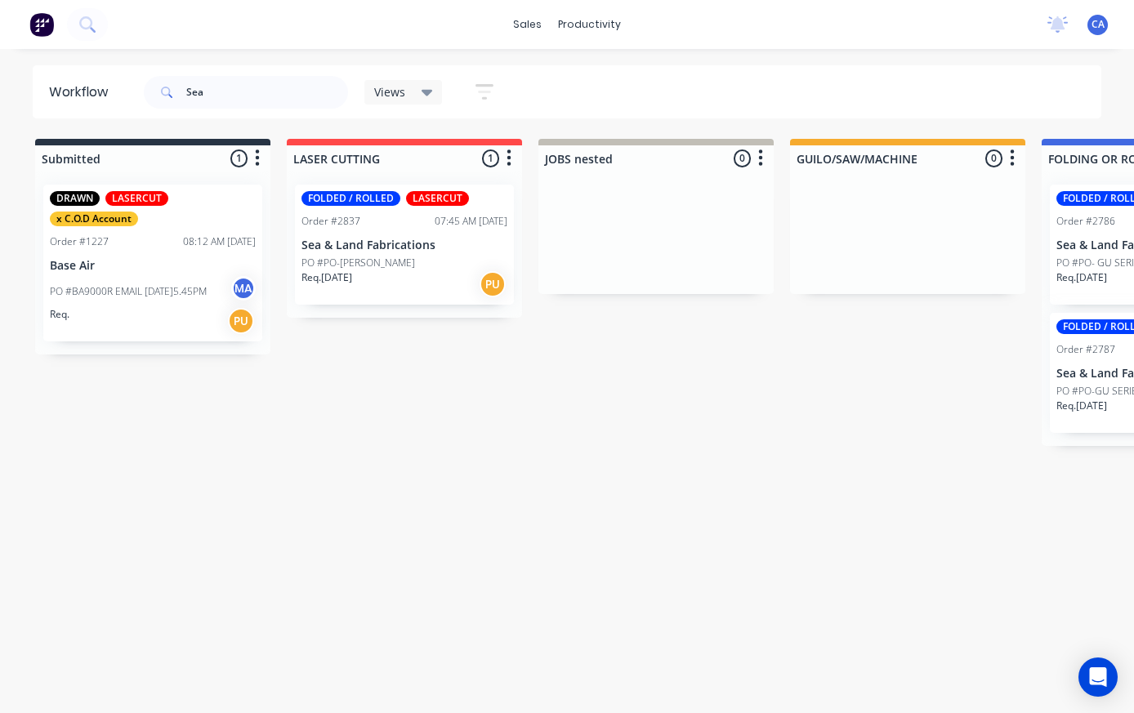  Describe the element at coordinates (94, 219) in the screenshot. I see `div: x C.O.D Account` at that location.